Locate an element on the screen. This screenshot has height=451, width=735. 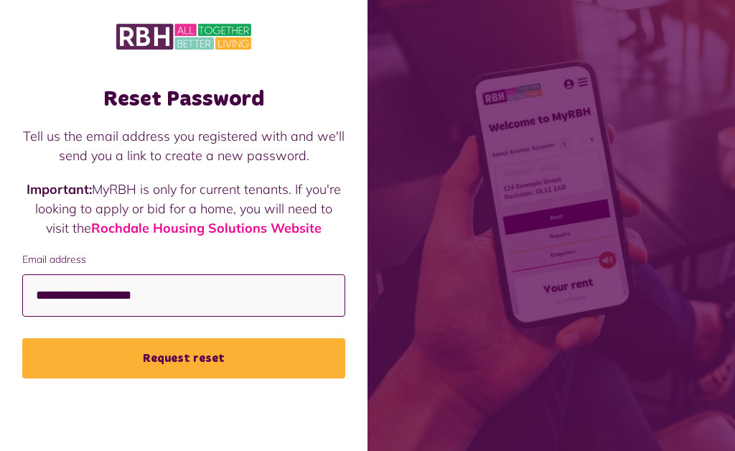
label: Email address is located at coordinates (184, 259).